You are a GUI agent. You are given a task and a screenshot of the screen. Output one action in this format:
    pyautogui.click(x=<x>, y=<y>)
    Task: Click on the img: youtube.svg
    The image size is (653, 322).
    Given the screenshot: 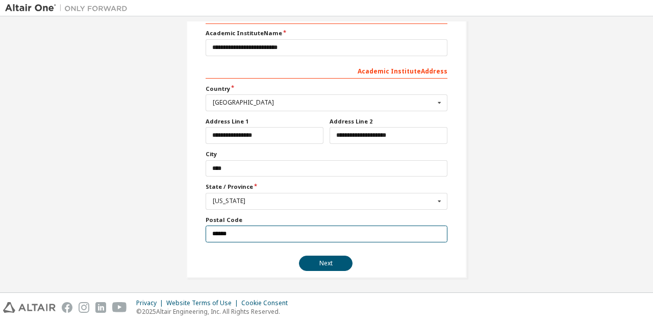 What is the action you would take?
    pyautogui.click(x=119, y=307)
    